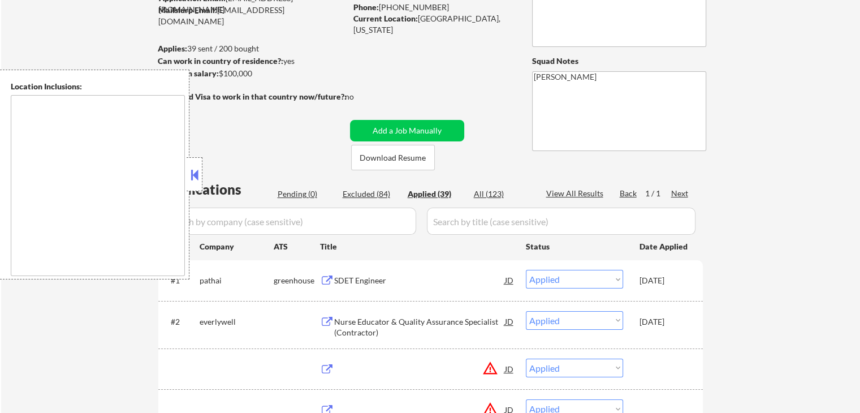  What do you see at coordinates (361, 97) in the screenshot?
I see `div: no` at bounding box center [361, 97].